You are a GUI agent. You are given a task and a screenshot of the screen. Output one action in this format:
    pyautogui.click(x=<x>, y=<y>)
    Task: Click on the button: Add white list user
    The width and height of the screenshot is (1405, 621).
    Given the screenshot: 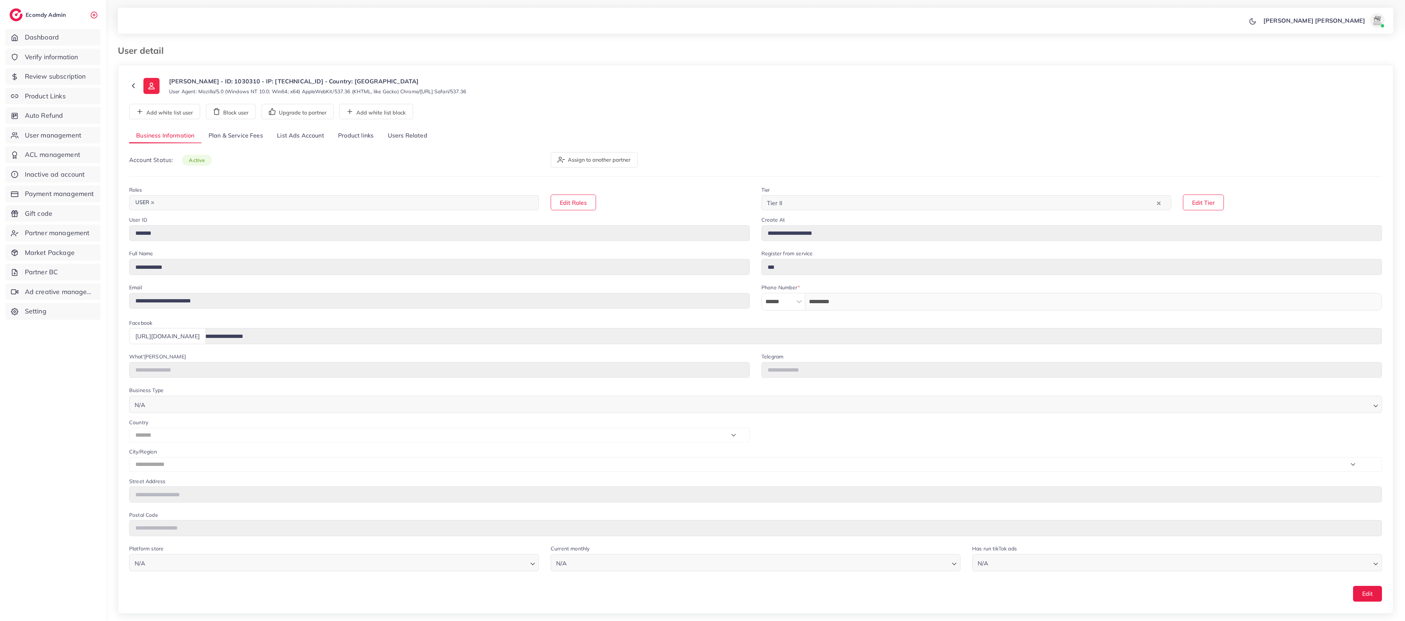 What is the action you would take?
    pyautogui.click(x=165, y=112)
    